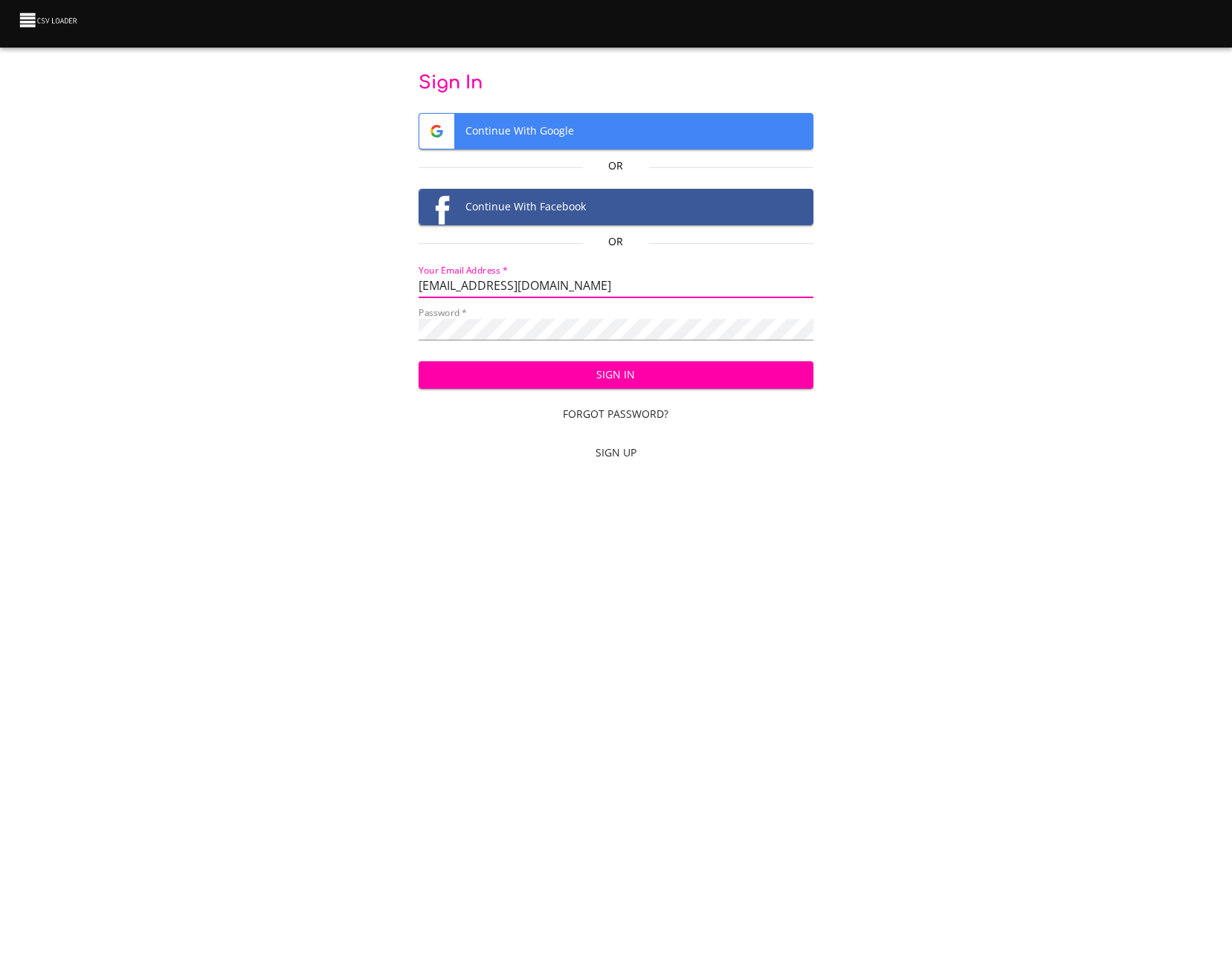 The width and height of the screenshot is (1232, 953). Describe the element at coordinates (616, 453) in the screenshot. I see `span: Sign Up` at that location.